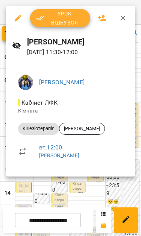 The image size is (141, 236). What do you see at coordinates (38, 102) in the screenshot?
I see `span: - Кабінет ЛФК` at bounding box center [38, 102].